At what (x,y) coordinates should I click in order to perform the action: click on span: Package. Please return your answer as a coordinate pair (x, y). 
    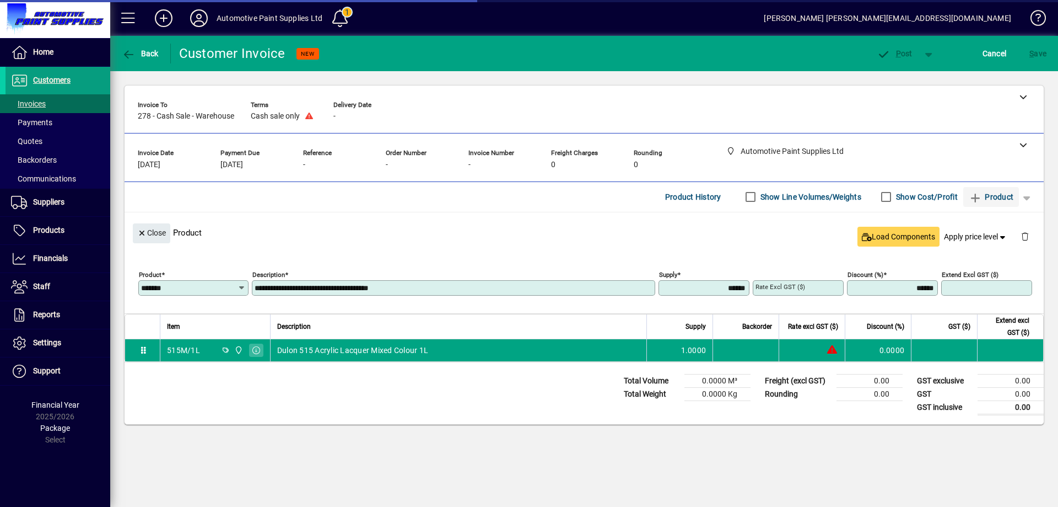
    Looking at the image, I should click on (55, 428).